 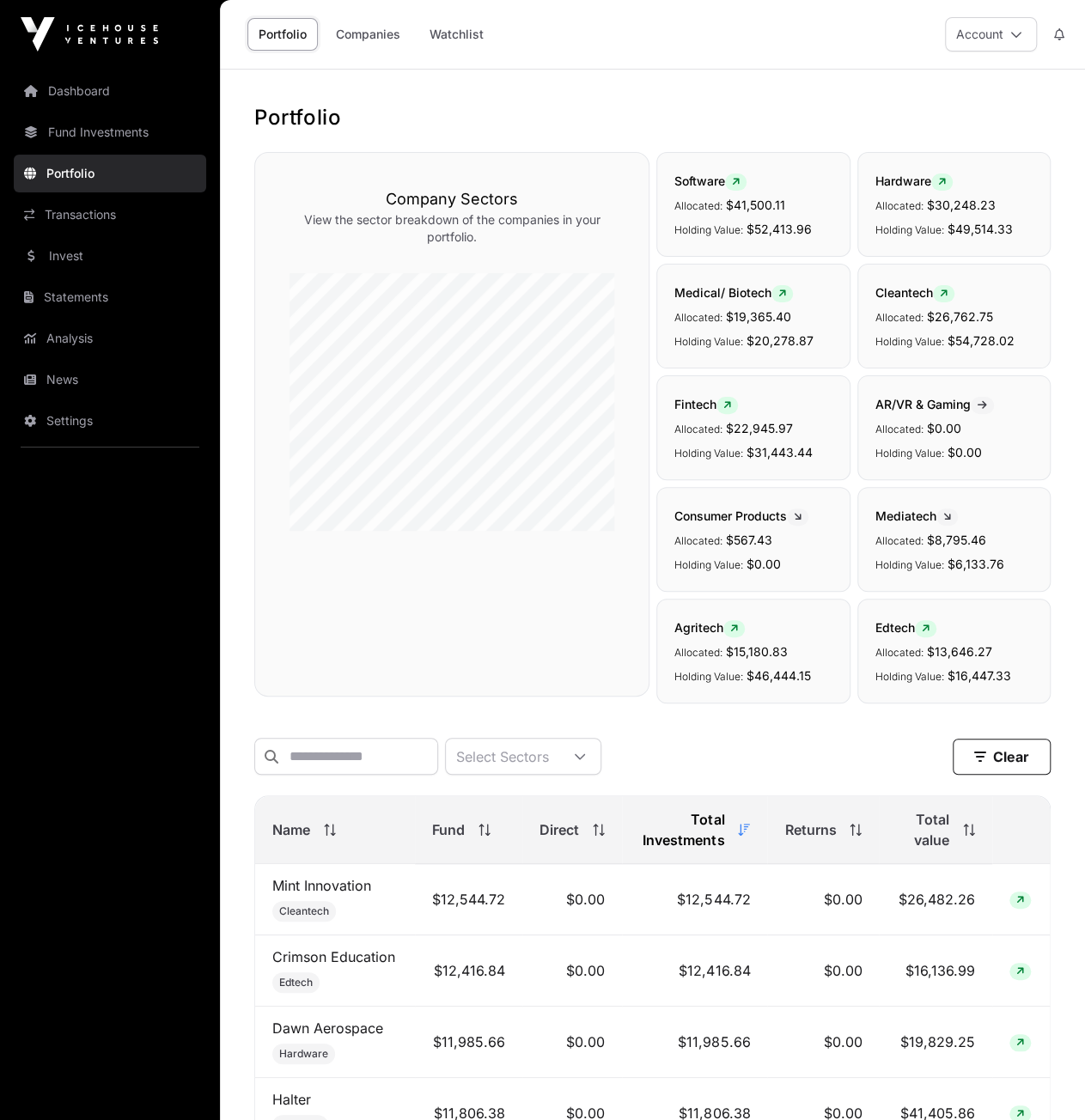 What do you see at coordinates (110, 91) in the screenshot?
I see `a: Dashboard` at bounding box center [110, 91].